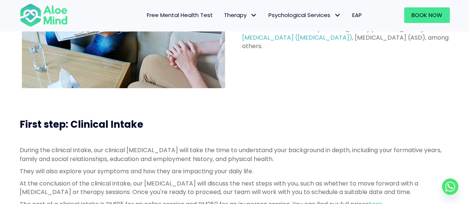 The image size is (469, 204). Describe the element at coordinates (180, 15) in the screenshot. I see `span: Free Mental Health Test` at that location.